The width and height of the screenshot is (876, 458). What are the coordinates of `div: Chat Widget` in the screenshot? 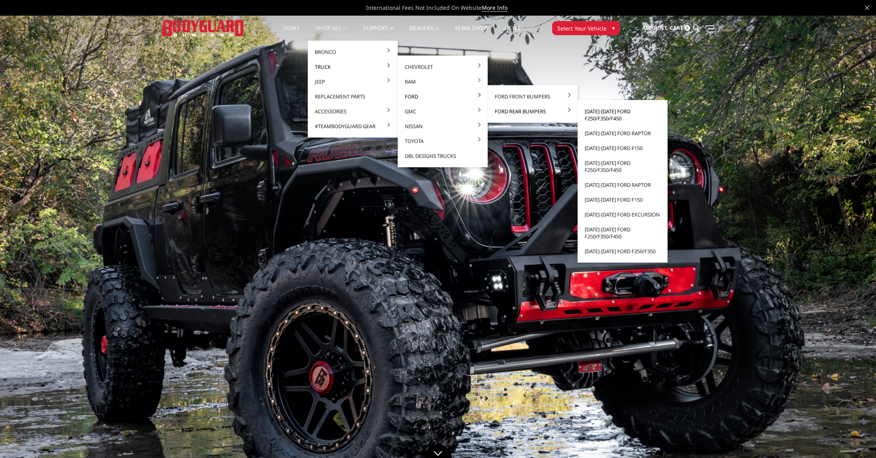 It's located at (856, 440).